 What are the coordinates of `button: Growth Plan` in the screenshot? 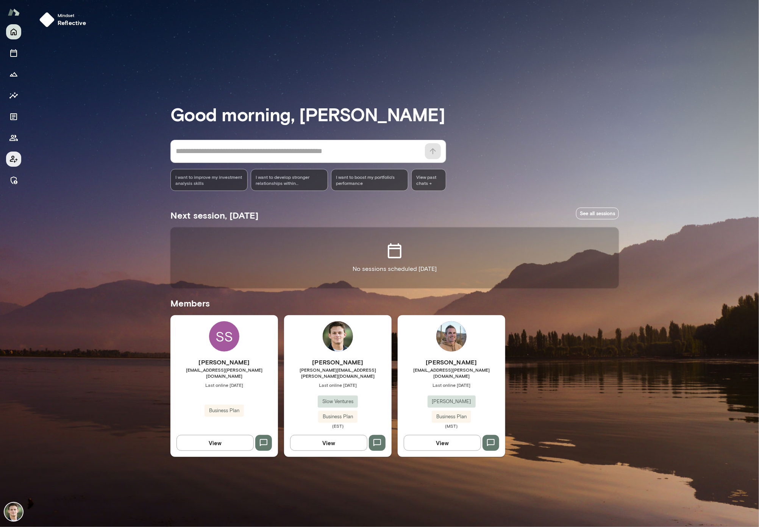 It's located at (14, 74).